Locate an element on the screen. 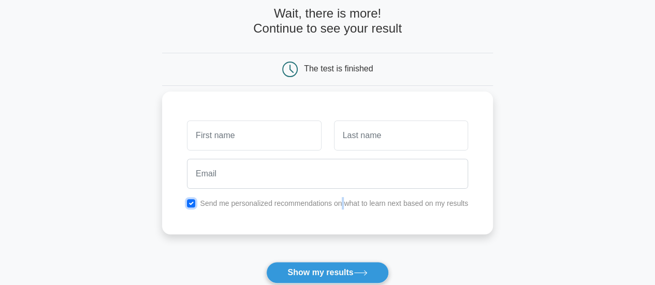 This screenshot has width=655, height=285. div: The test is finished is located at coordinates (338, 68).